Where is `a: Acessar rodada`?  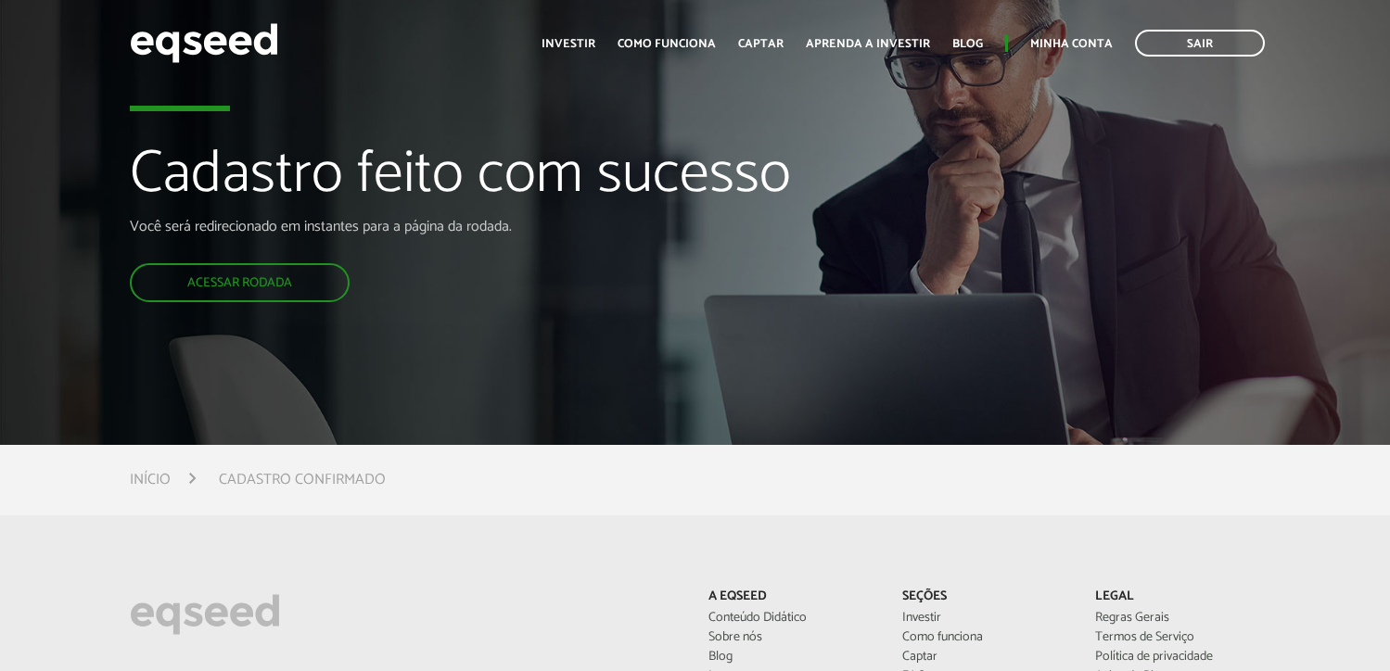
a: Acessar rodada is located at coordinates (239, 283).